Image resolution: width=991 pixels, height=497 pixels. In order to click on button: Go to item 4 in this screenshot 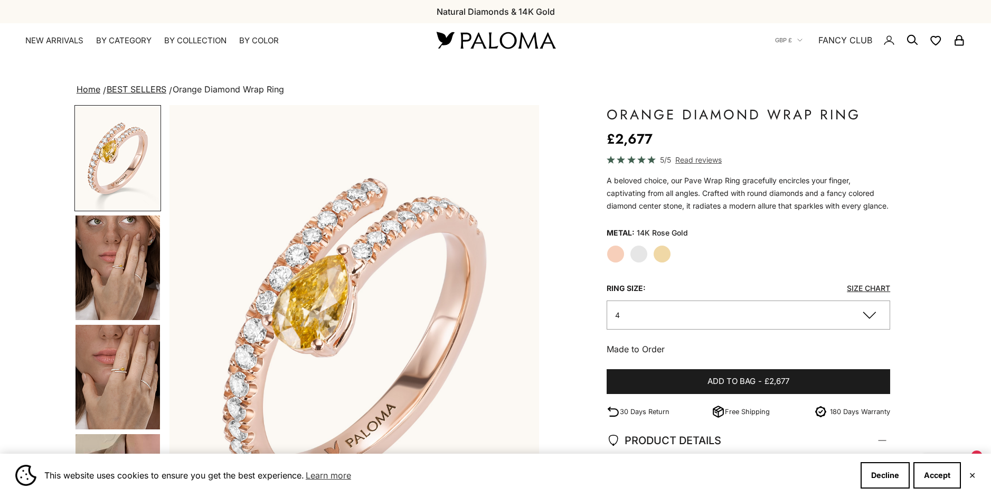, I will do `click(118, 268)`.